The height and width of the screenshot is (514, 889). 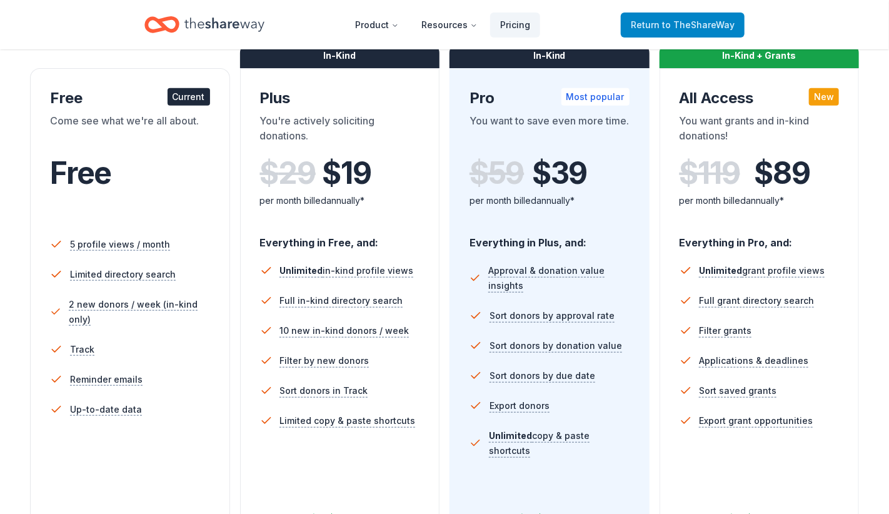 I want to click on nav: Main, so click(x=443, y=24).